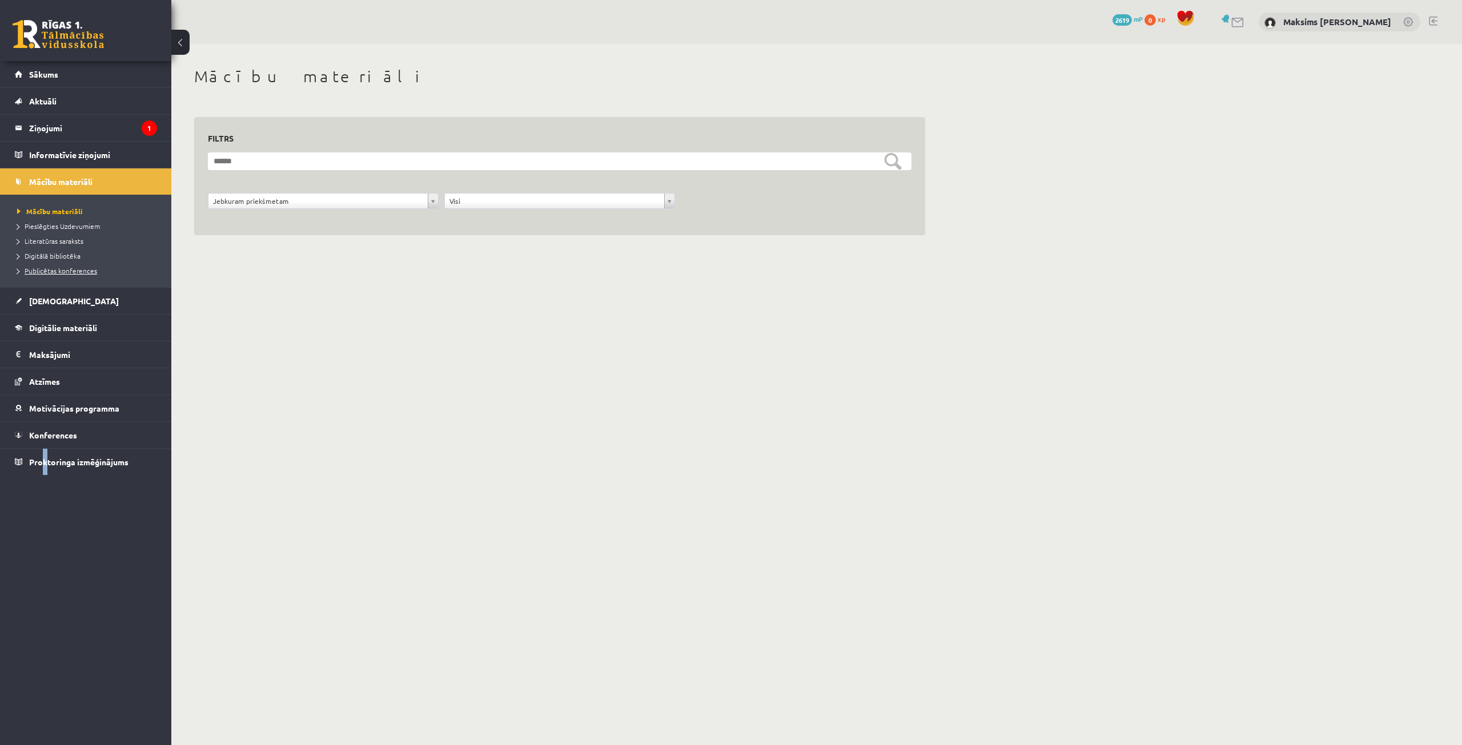 This screenshot has width=1462, height=745. What do you see at coordinates (1270, 23) in the screenshot?
I see `img: Maksims Mihails Blizņuks` at bounding box center [1270, 23].